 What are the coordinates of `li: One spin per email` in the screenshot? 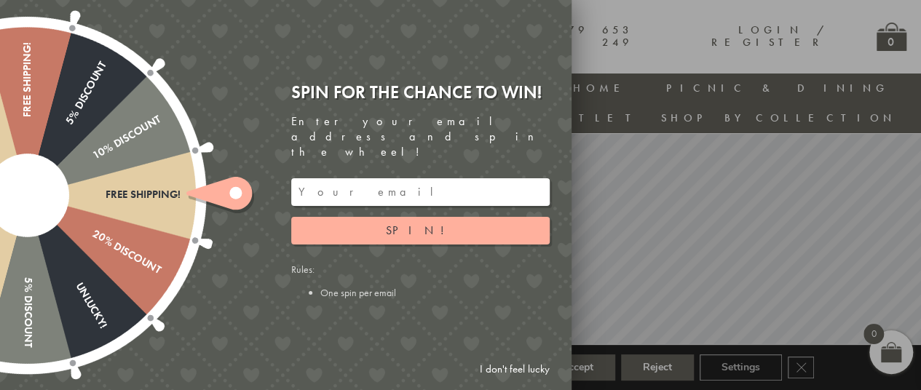 It's located at (435, 293).